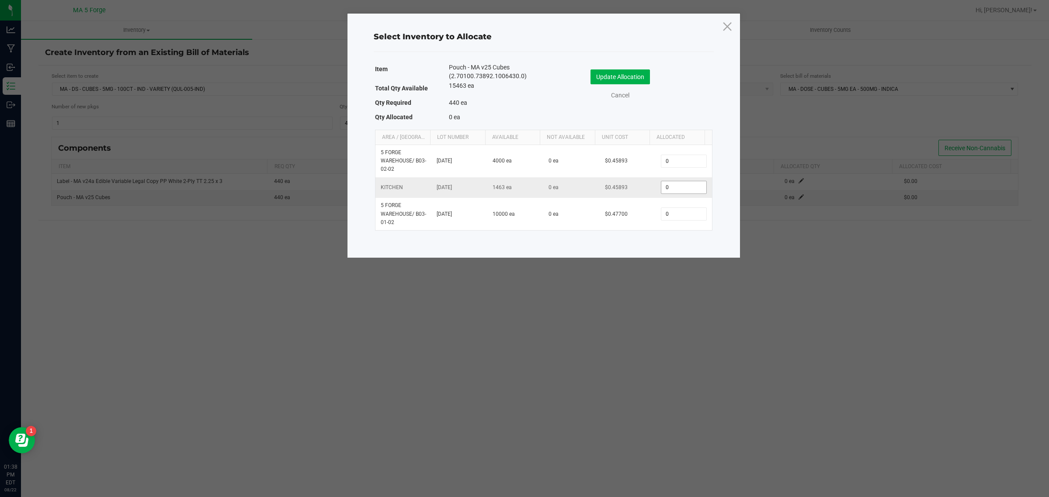 This screenshot has width=1049, height=497. What do you see at coordinates (433, 37) in the screenshot?
I see `span: Select Inventory to Allocate` at bounding box center [433, 37].